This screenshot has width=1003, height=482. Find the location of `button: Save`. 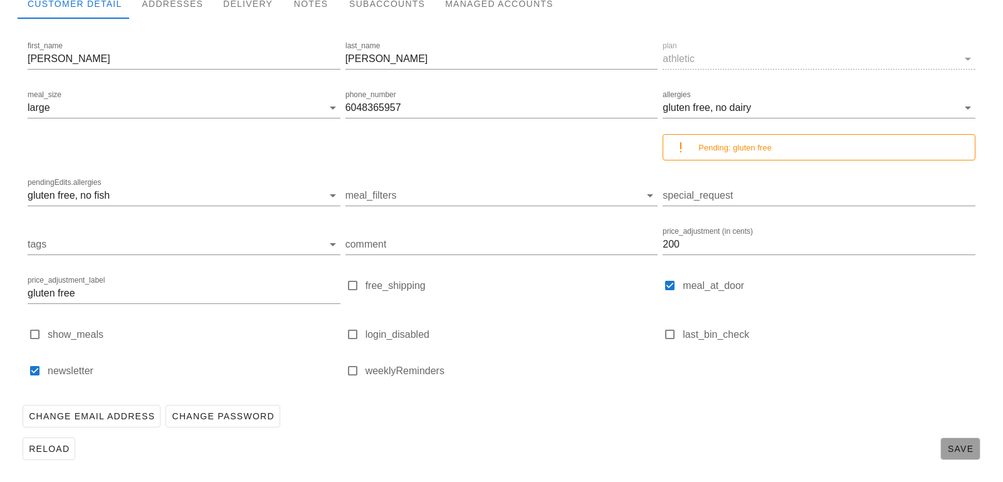

button: Save is located at coordinates (961, 449).